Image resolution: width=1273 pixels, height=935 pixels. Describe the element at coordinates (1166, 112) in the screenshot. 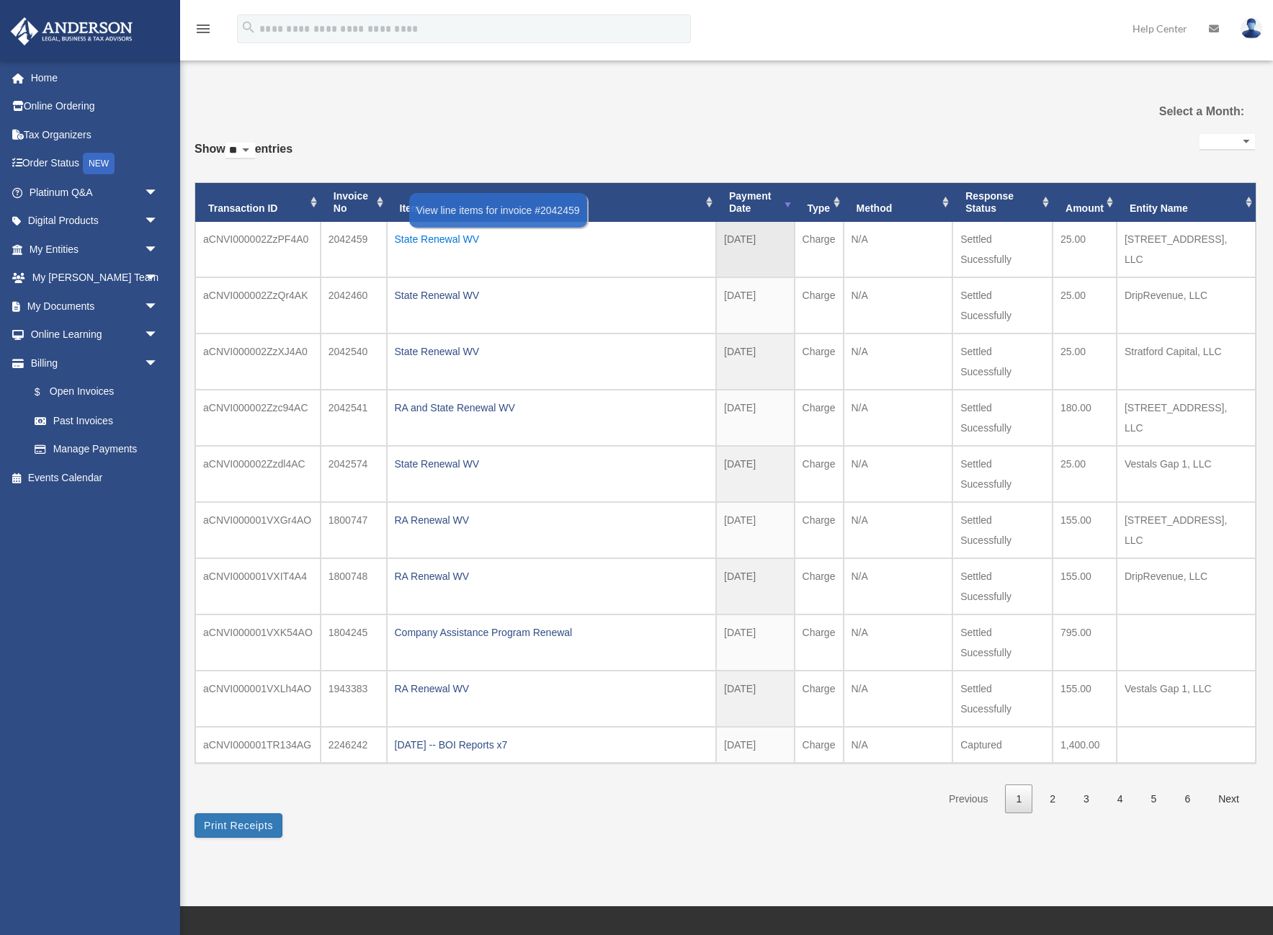

I see `label: Select a Month:` at that location.